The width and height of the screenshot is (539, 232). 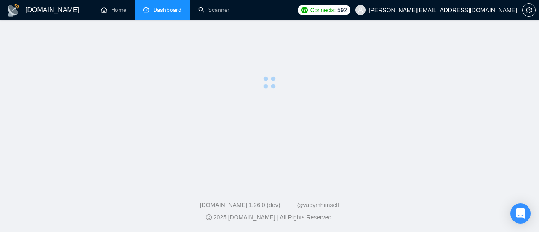 I want to click on a: @vadymhimself, so click(x=318, y=205).